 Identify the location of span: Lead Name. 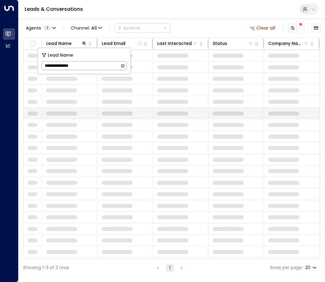
(60, 55).